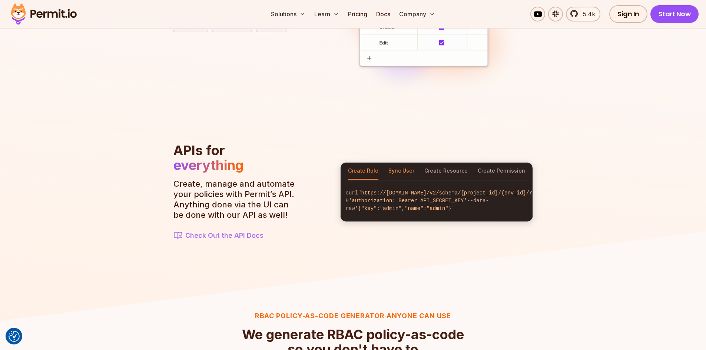 This screenshot has height=350, width=706. What do you see at coordinates (363, 171) in the screenshot?
I see `button: Create Role` at bounding box center [363, 171].